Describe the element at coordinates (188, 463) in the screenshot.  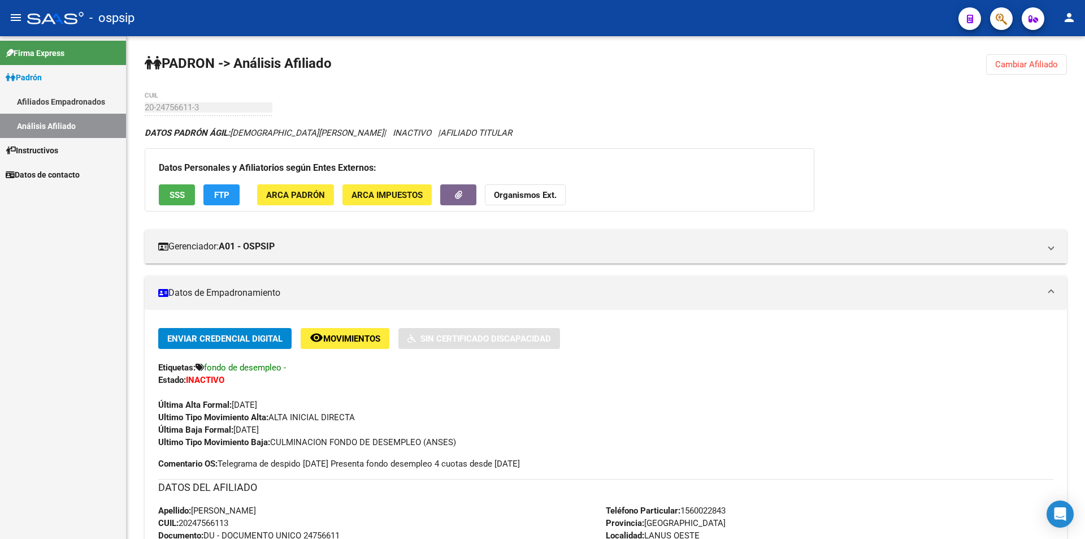
I see `strong: Comentario OS:` at that location.